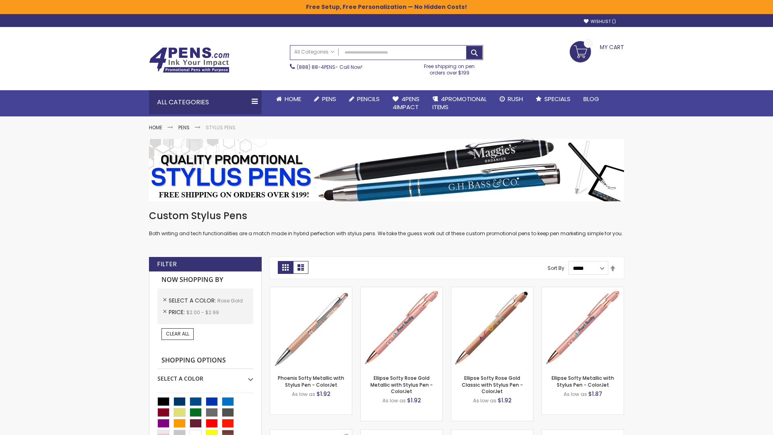 The width and height of the screenshot is (773, 435). I want to click on strong: Stylus Pens, so click(221, 127).